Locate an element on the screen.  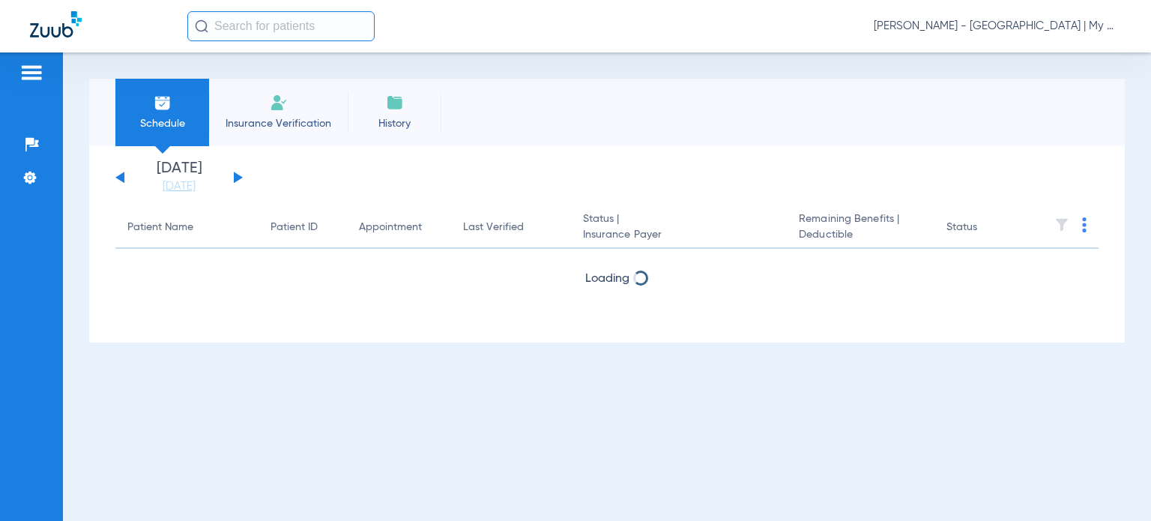
input: Search for patients is located at coordinates (281, 26).